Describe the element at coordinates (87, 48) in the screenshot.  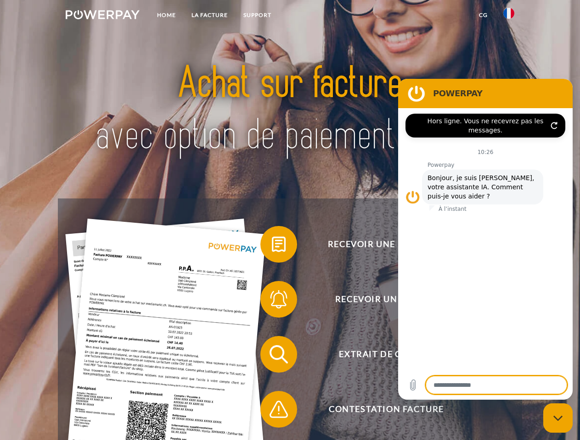
I see `p: Ce chat est enregistré à l’aide d’un service cloud et est soumis aux conditions de notre .` at that location.